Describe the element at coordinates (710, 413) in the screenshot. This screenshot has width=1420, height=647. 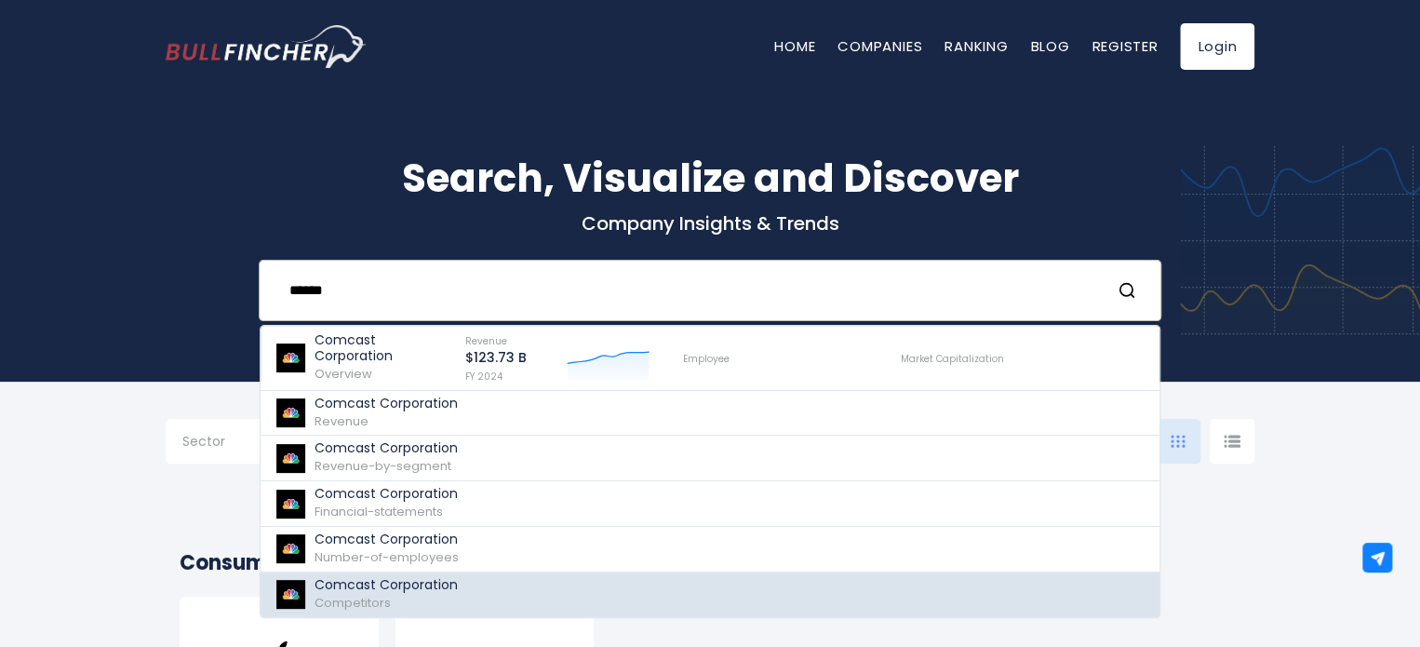
I see `a: Comcast Corporation Revenue` at that location.